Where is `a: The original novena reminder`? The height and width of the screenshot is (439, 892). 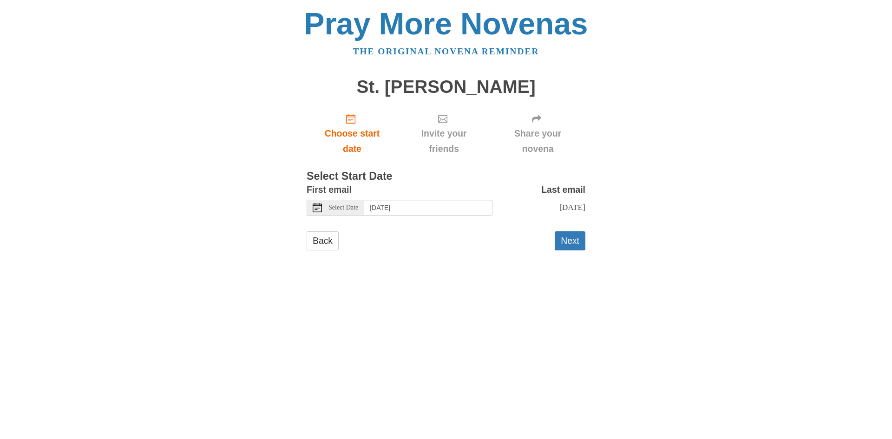 a: The original novena reminder is located at coordinates (446, 51).